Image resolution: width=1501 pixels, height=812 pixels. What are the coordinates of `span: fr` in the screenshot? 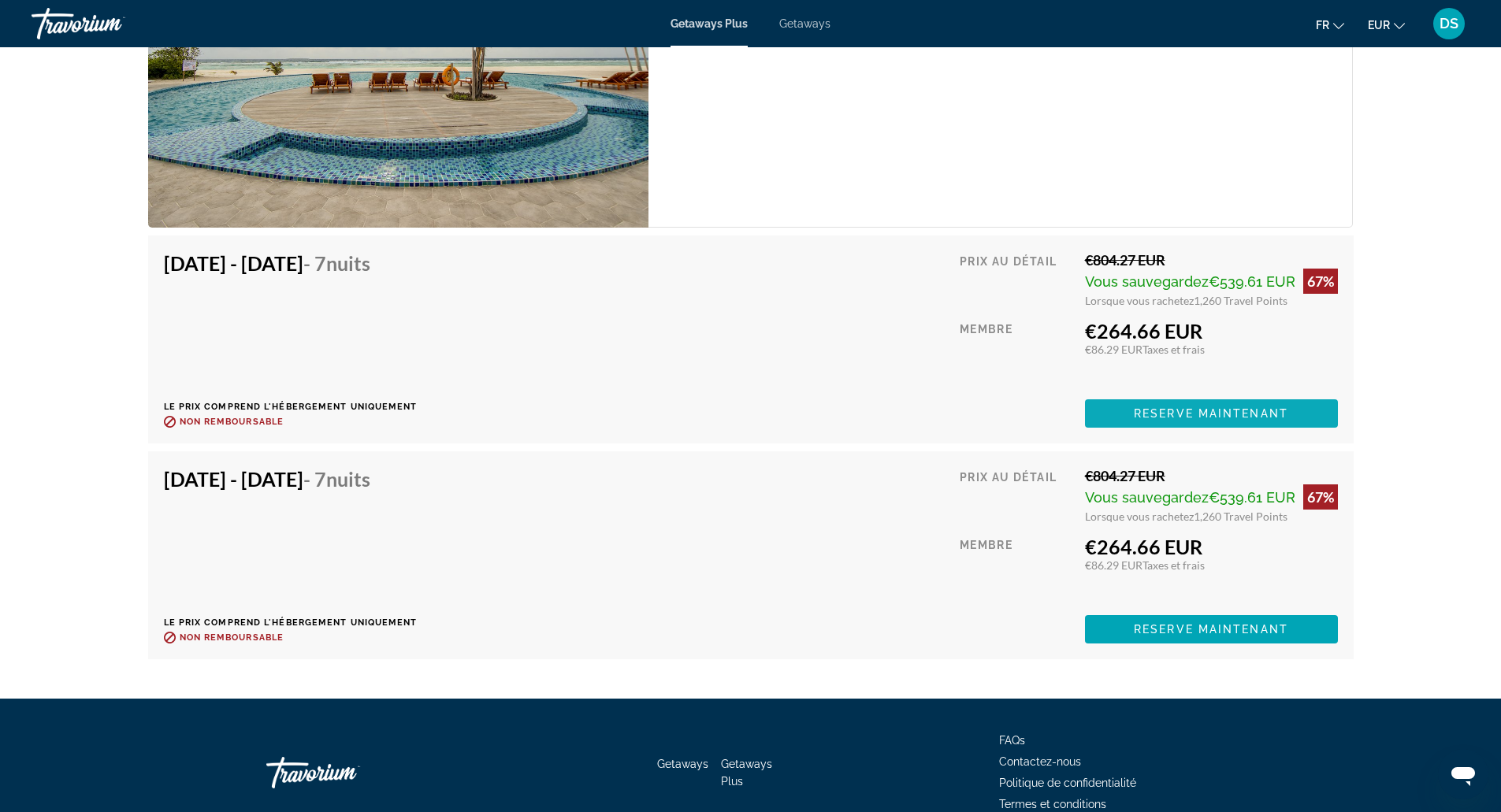 It's located at (1323, 25).